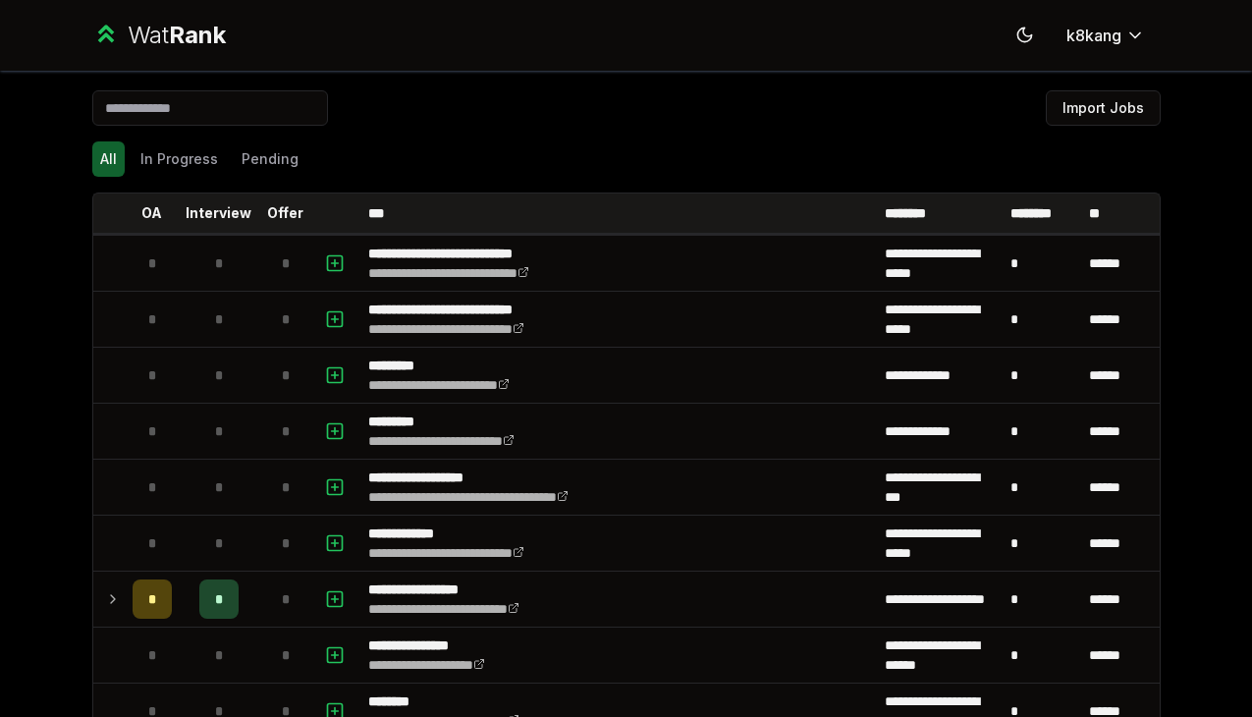 This screenshot has height=717, width=1252. Describe the element at coordinates (179, 159) in the screenshot. I see `button: In Progress` at that location.